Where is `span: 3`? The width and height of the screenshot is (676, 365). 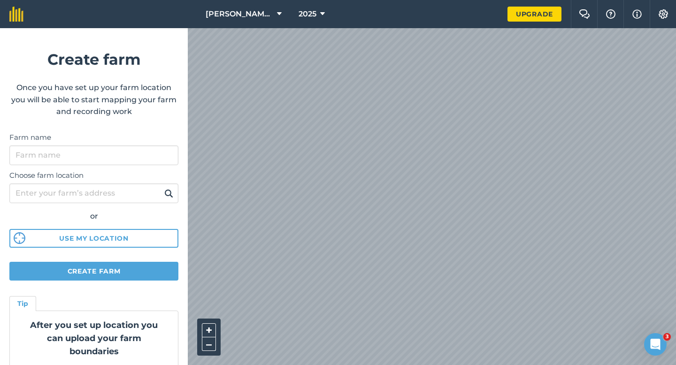 span: 3 is located at coordinates (667, 337).